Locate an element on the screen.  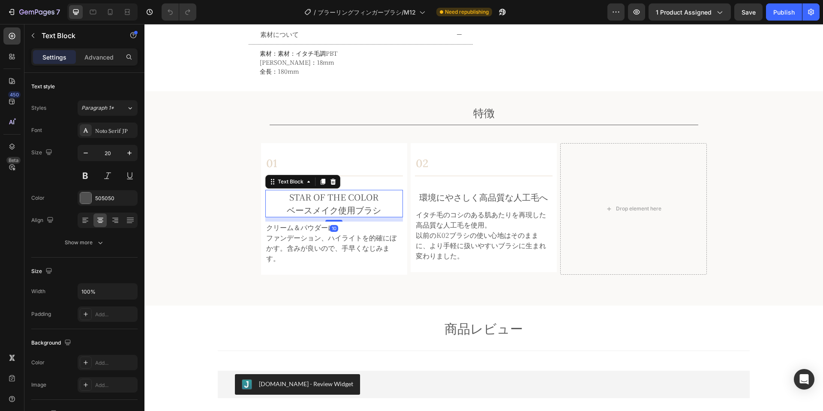
div: Image is located at coordinates (39, 385).